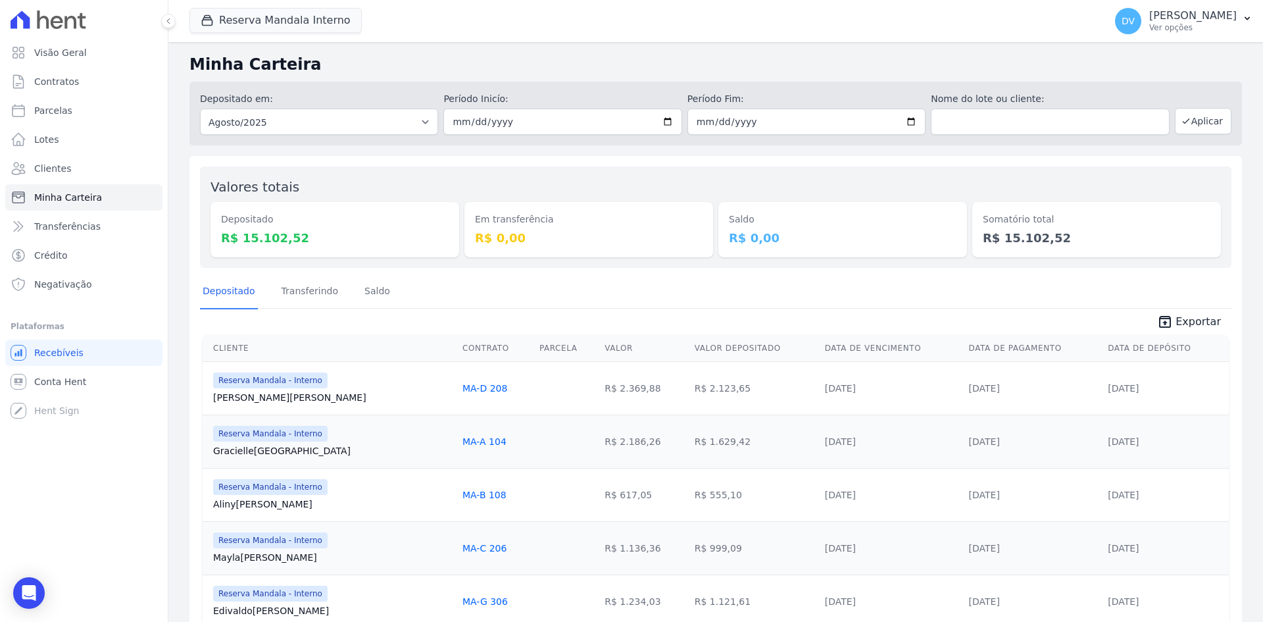 The image size is (1263, 622). What do you see at coordinates (59, 353) in the screenshot?
I see `span: Recebíveis` at bounding box center [59, 353].